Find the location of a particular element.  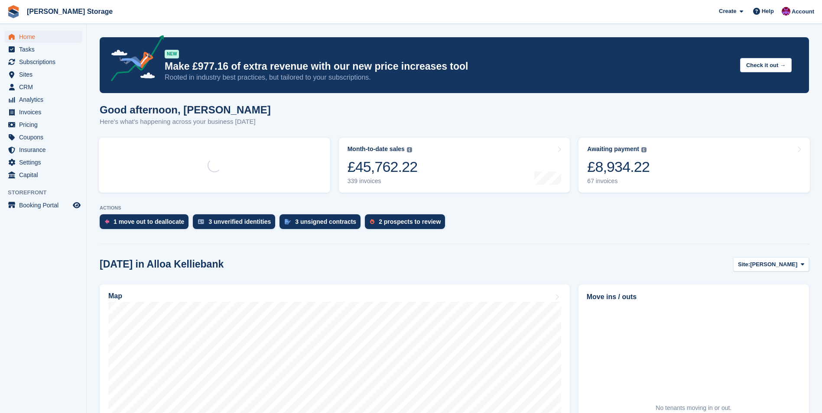

span: Tasks is located at coordinates (45, 49).